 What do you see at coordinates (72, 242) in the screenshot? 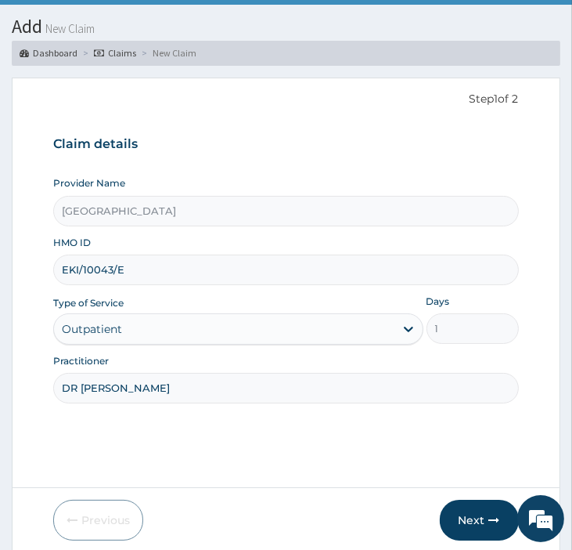
I see `label: HMO ID` at bounding box center [72, 242].